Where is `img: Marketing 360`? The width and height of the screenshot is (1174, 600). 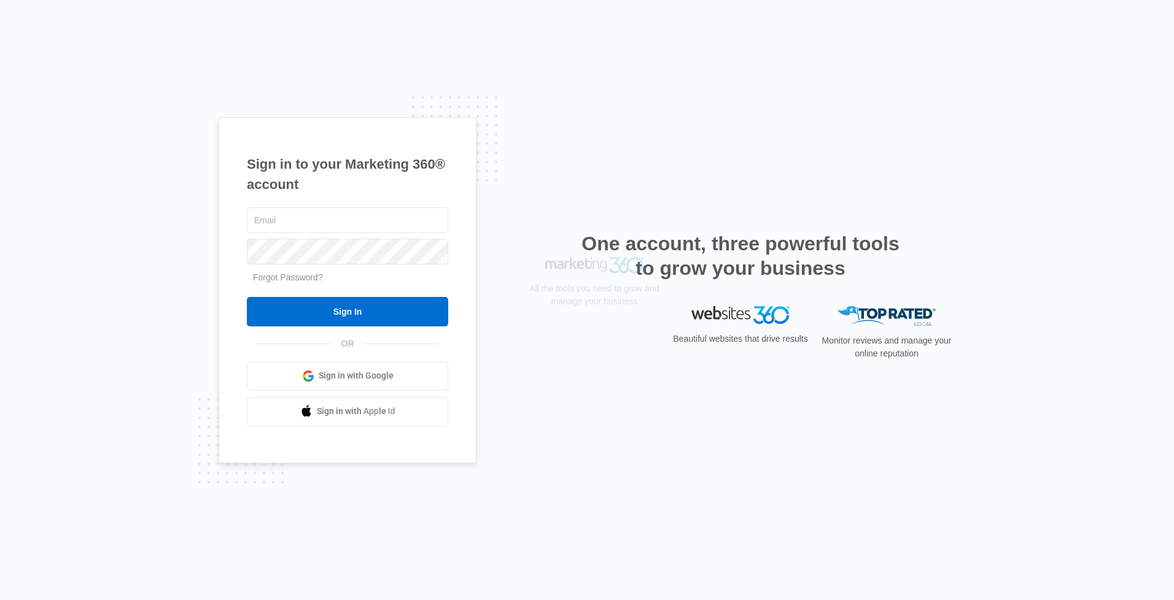
img: Marketing 360 is located at coordinates (594, 315).